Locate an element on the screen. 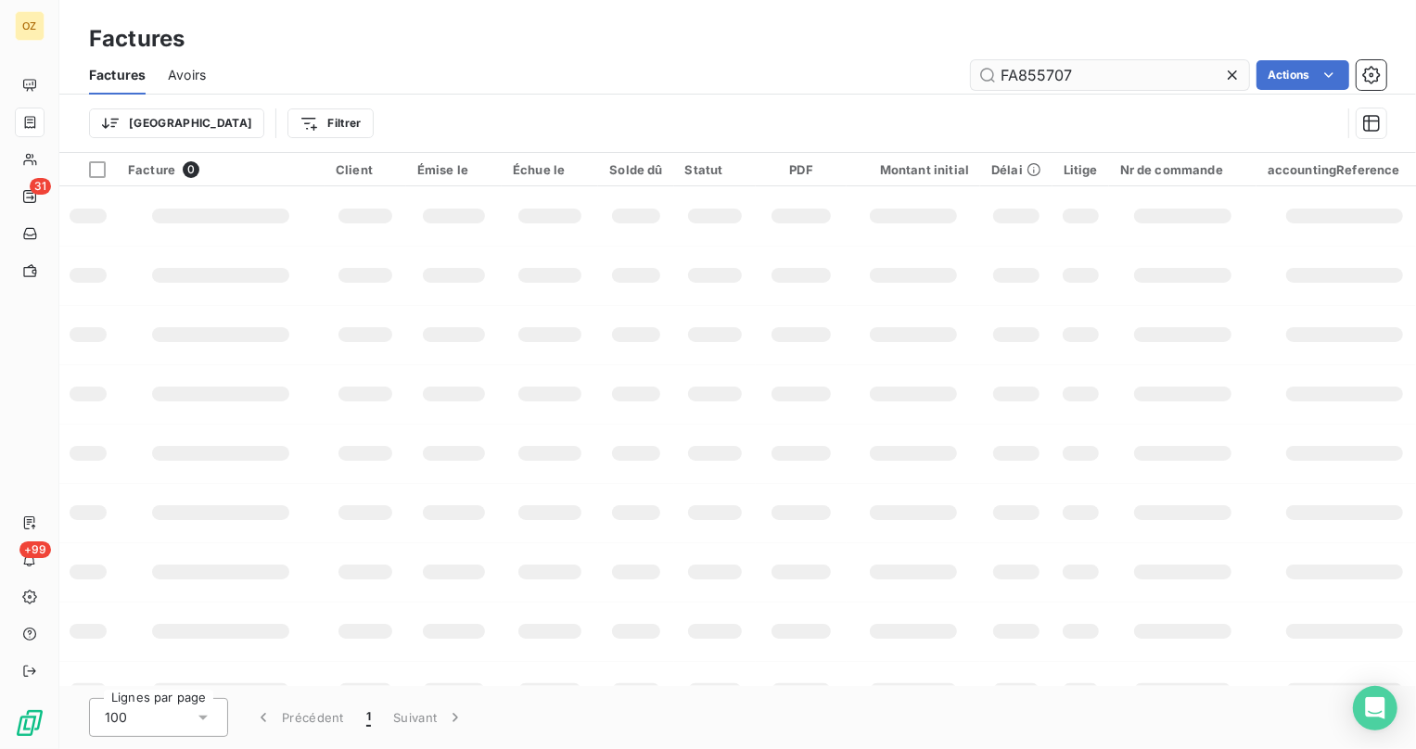  span: Avoirs is located at coordinates (186, 75).